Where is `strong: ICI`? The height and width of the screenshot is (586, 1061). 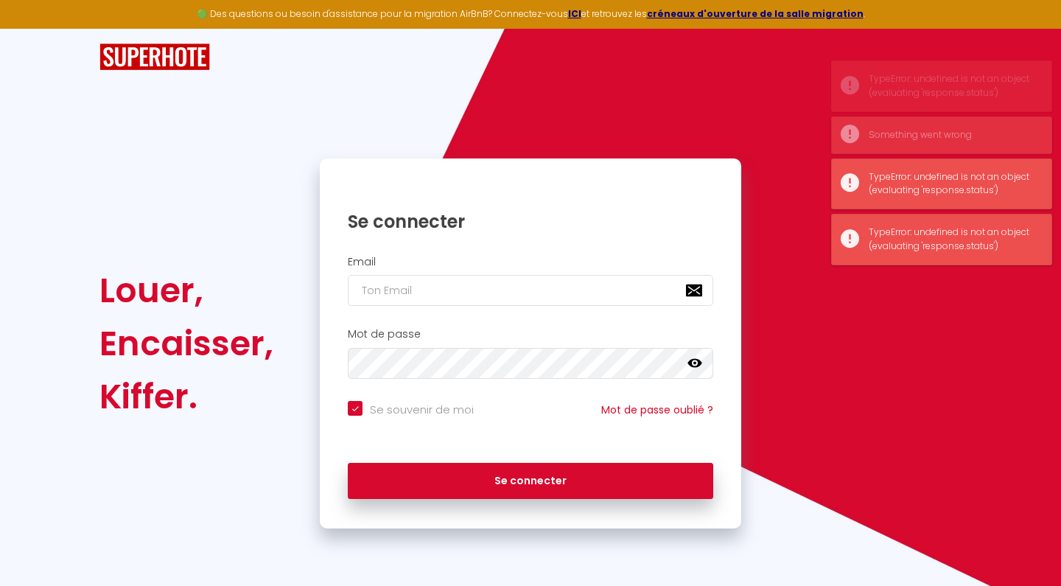
strong: ICI is located at coordinates (575, 13).